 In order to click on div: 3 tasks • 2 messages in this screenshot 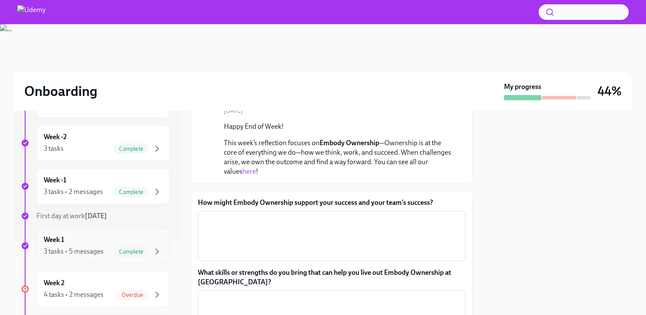, I will do `click(73, 192)`.